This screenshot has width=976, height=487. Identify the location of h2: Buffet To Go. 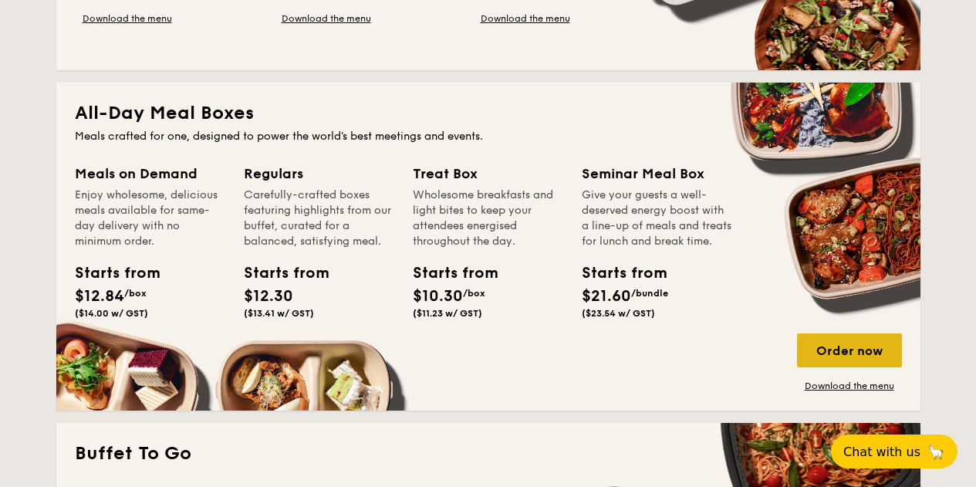
(488, 453).